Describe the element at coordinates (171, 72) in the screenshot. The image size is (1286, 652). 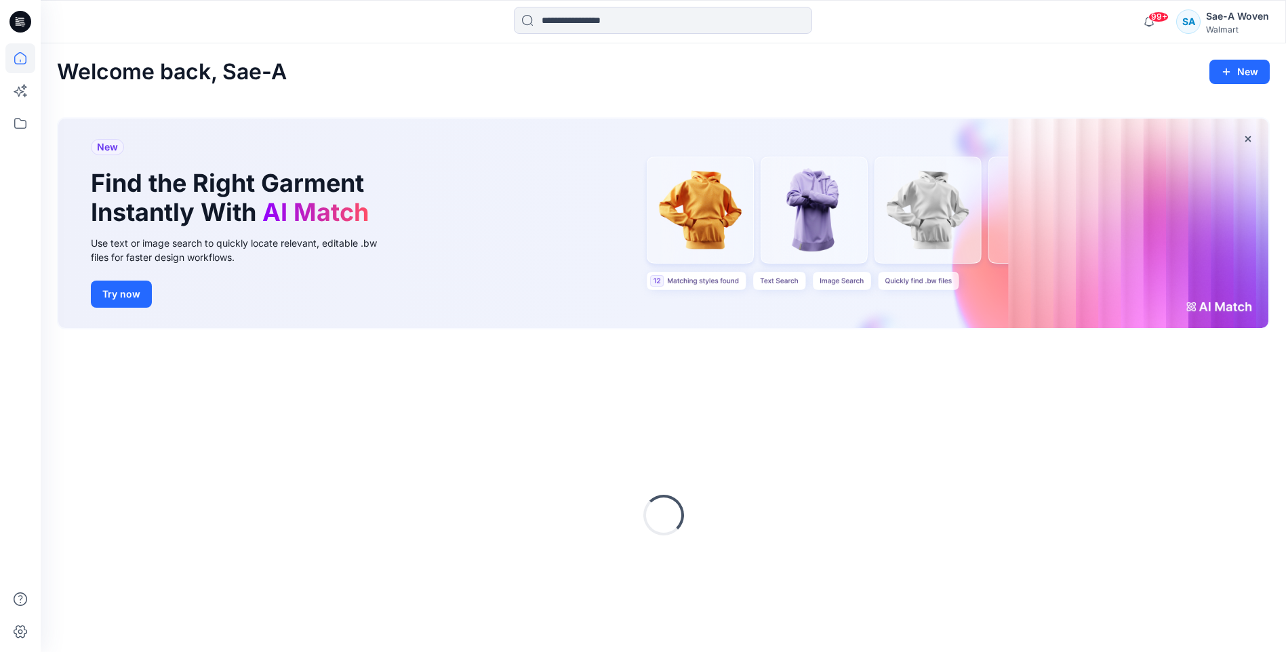
I see `h2: Welcome back, Sae-A` at that location.